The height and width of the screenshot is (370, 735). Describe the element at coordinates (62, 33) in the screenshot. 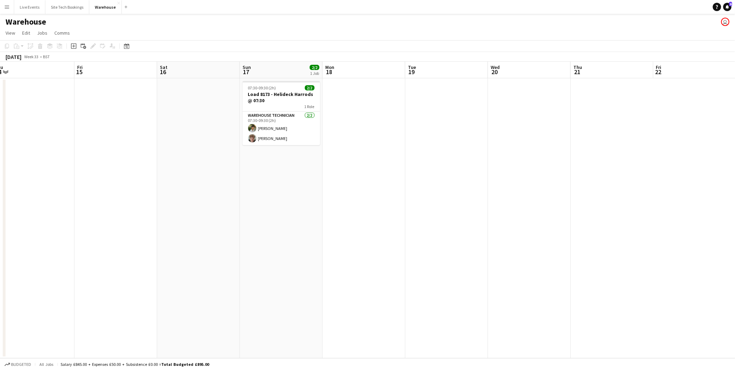

I see `a: Comms` at that location.